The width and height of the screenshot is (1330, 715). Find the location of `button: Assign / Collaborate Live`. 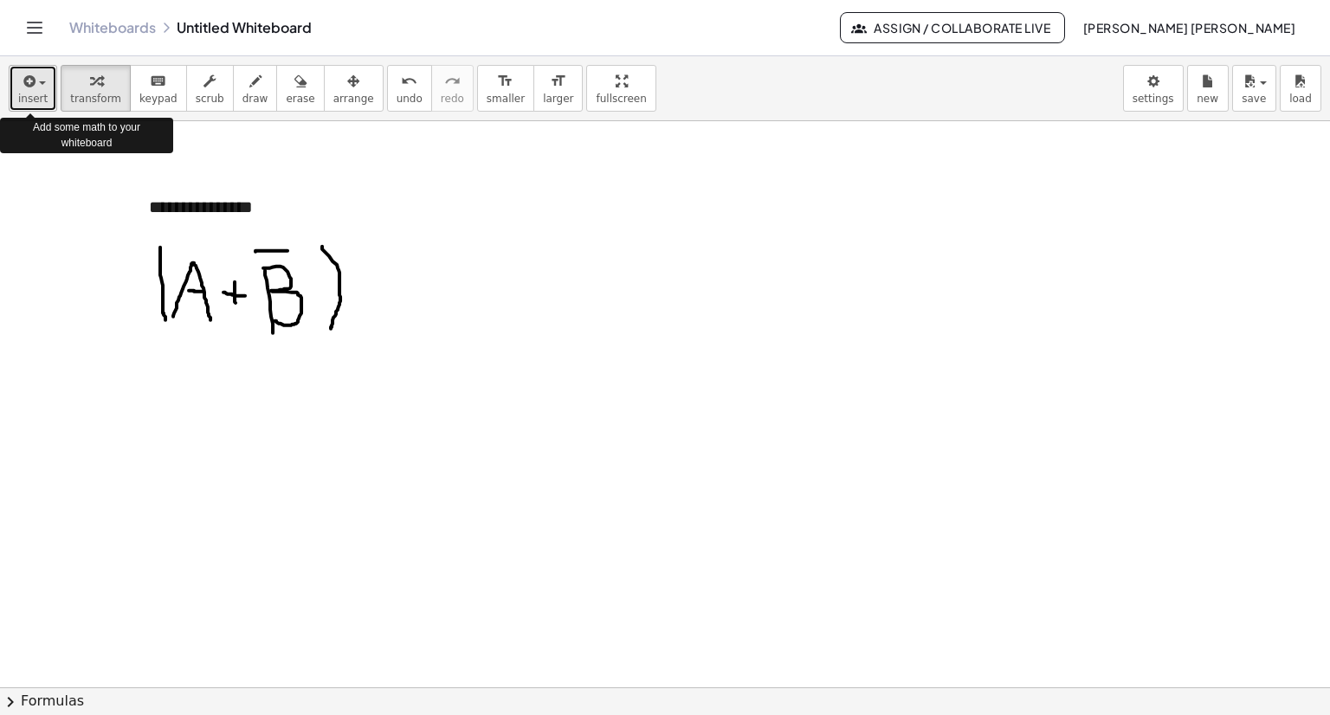

button: Assign / Collaborate Live is located at coordinates (952, 28).